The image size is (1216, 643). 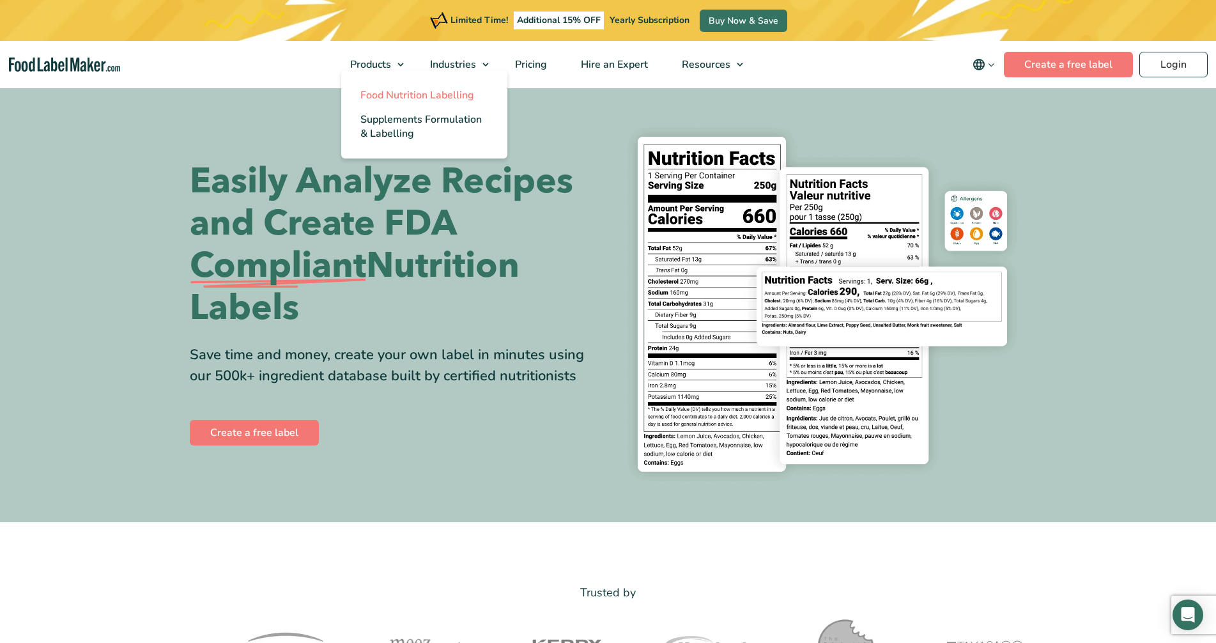 I want to click on a: Industries, so click(x=454, y=65).